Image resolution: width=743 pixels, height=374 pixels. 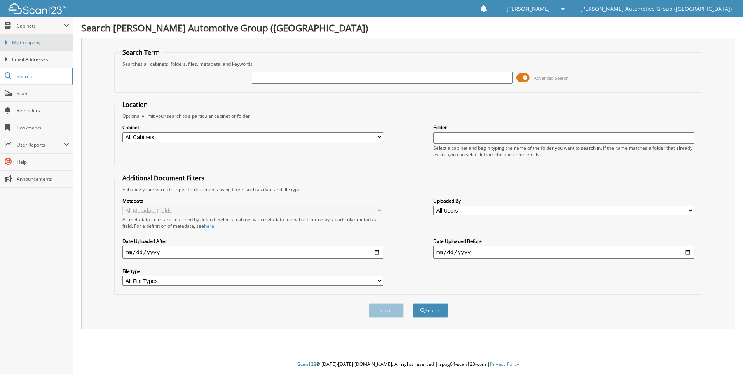 I want to click on input: start, so click(x=252, y=252).